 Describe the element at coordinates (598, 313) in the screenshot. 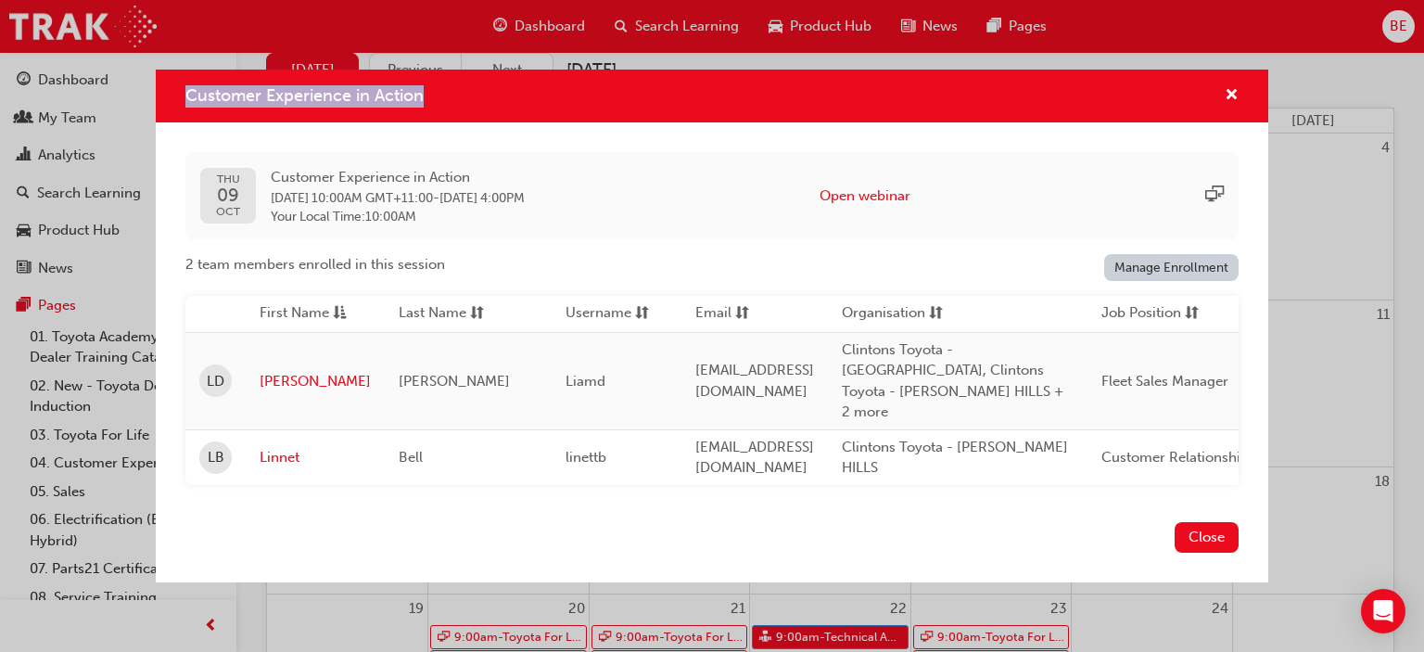

I see `span: Username` at that location.